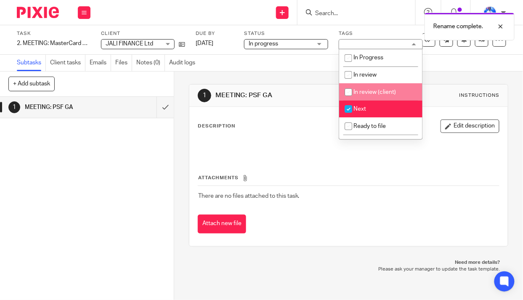 Image resolution: width=523 pixels, height=300 pixels. I want to click on a: Subtasks, so click(31, 63).